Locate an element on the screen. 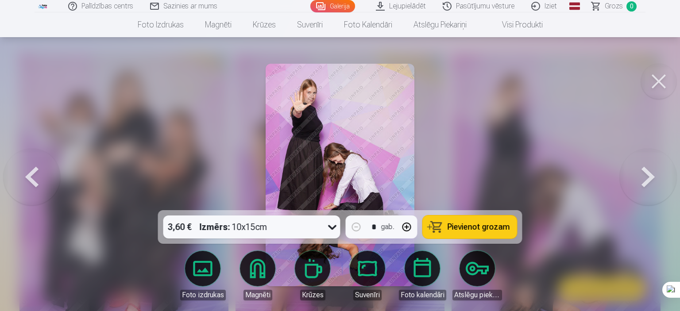 This screenshot has width=680, height=311. div: Suvenīri is located at coordinates (368, 295).